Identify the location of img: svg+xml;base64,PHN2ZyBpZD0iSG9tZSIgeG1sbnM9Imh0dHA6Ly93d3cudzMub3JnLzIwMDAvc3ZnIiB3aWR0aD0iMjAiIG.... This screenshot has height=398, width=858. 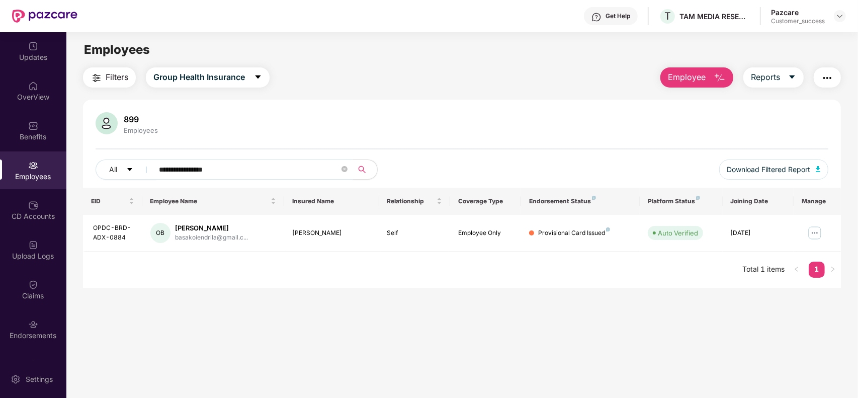
(33, 86).